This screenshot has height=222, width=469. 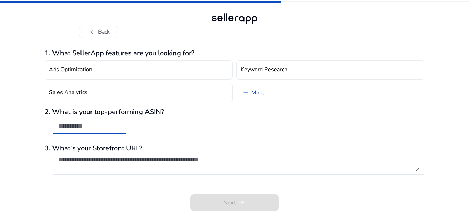 I want to click on span: add, so click(x=246, y=93).